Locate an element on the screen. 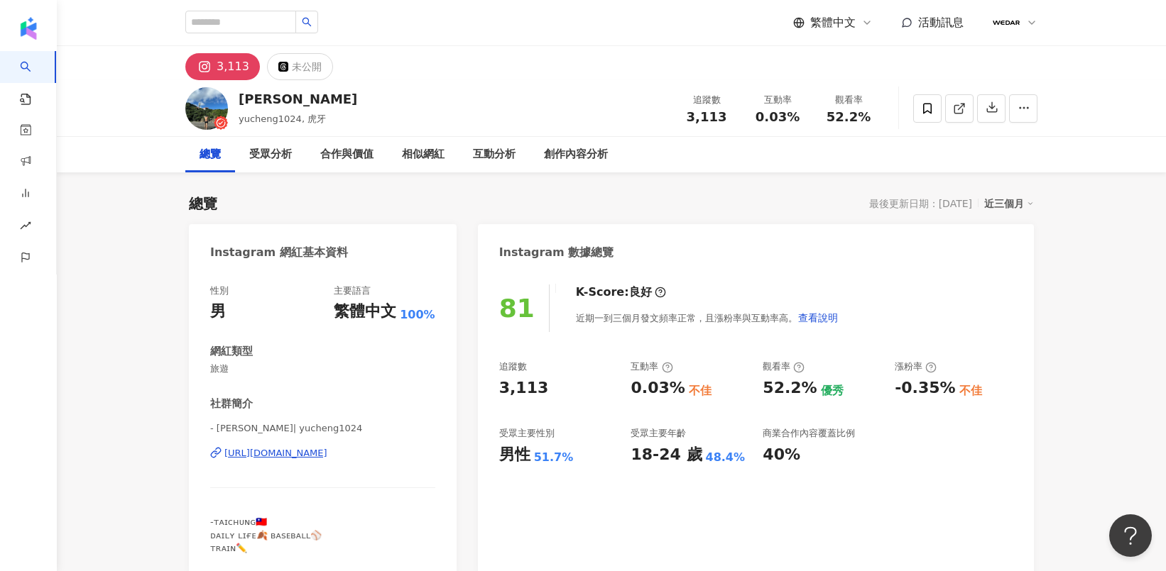  button: 3,113 is located at coordinates (222, 67).